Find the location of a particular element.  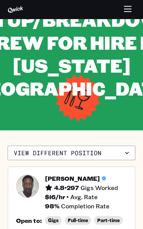

h5: 4.8 • 297 is located at coordinates (67, 188).